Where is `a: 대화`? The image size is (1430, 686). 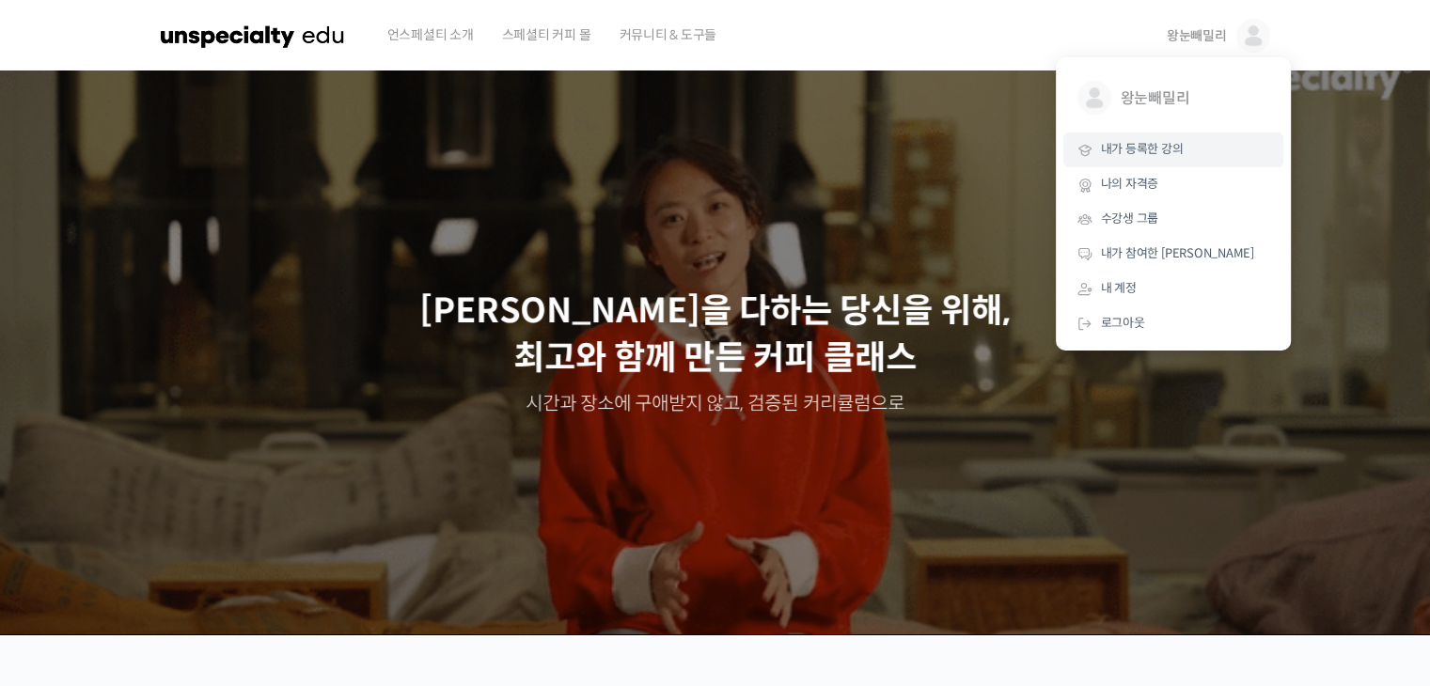 a: 대화 is located at coordinates (183, 554).